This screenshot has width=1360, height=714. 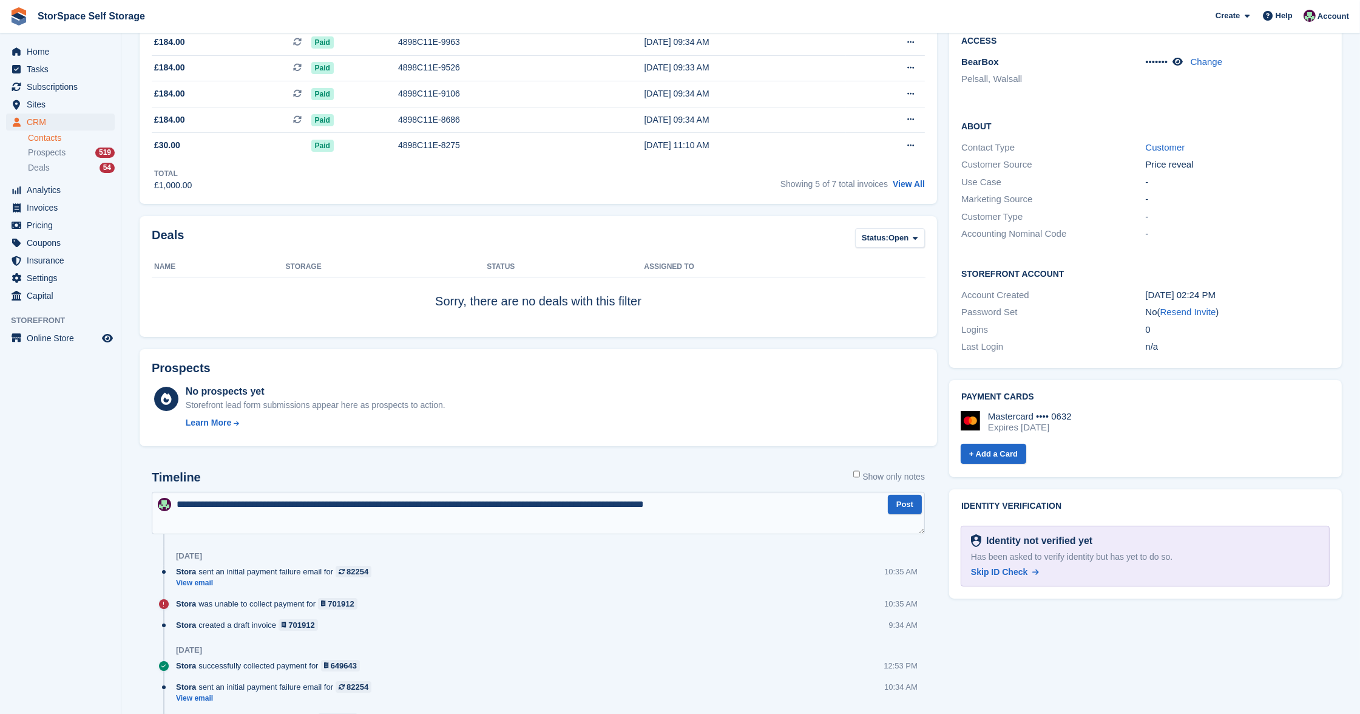 What do you see at coordinates (168, 239) in the screenshot?
I see `h2: Deals` at bounding box center [168, 239].